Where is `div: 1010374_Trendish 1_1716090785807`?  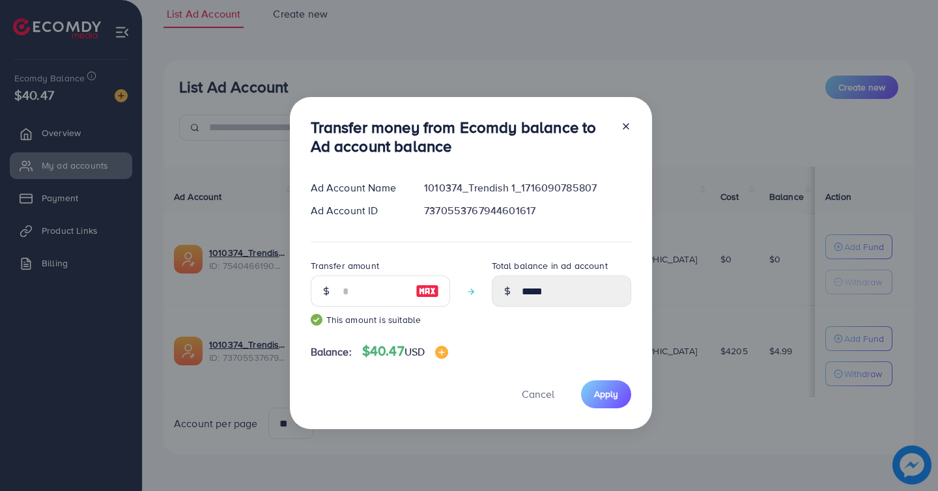
div: 1010374_Trendish 1_1716090785807 is located at coordinates (527, 188).